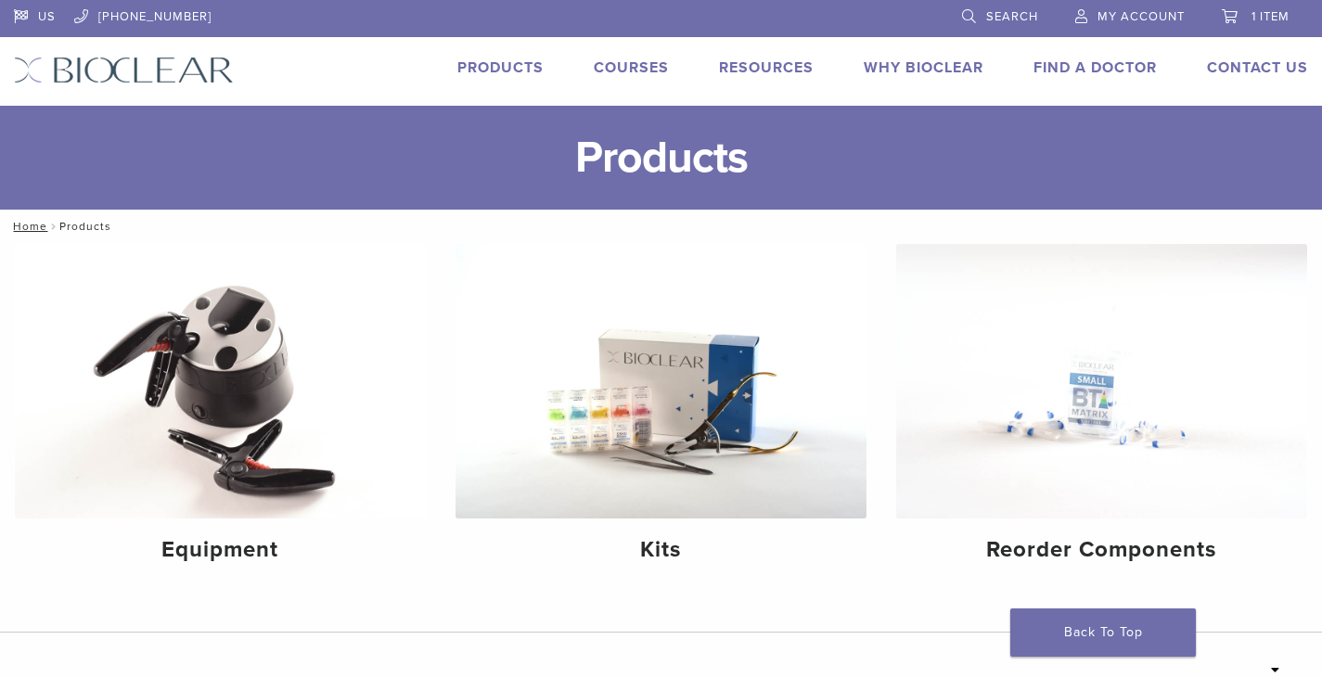 This screenshot has width=1322, height=678. Describe the element at coordinates (27, 226) in the screenshot. I see `a: Home` at that location.